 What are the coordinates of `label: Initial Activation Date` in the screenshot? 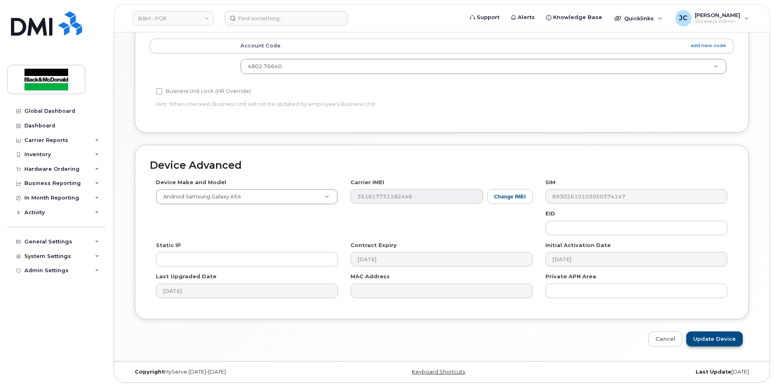 It's located at (578, 245).